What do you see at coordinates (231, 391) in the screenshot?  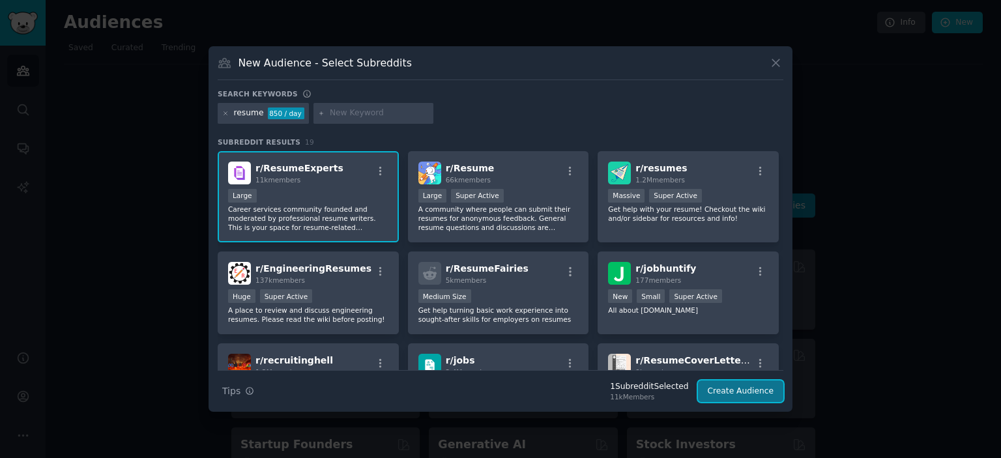 I see `span: Tips` at bounding box center [231, 391].